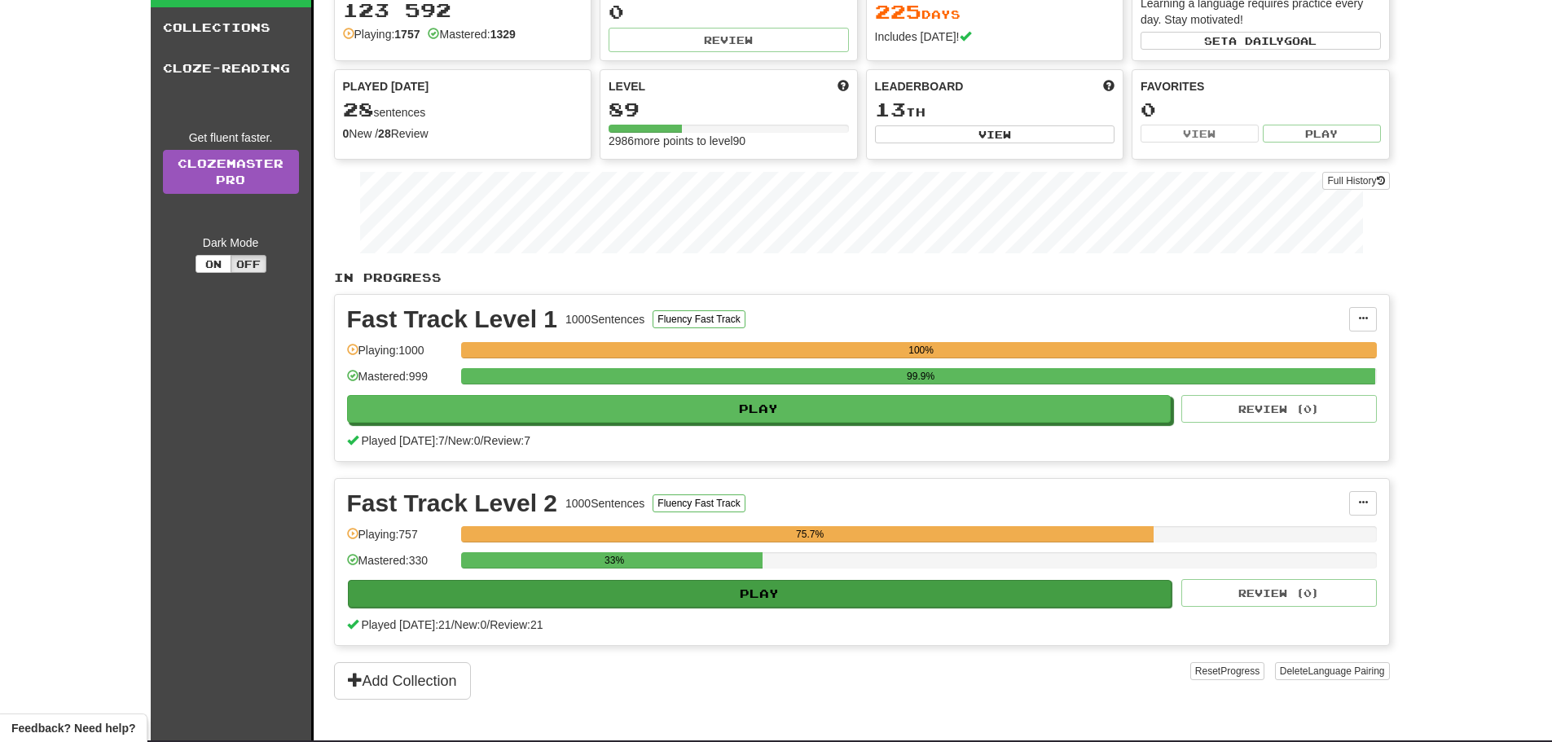  Describe the element at coordinates (1256, 41) in the screenshot. I see `span: a daily` at that location.